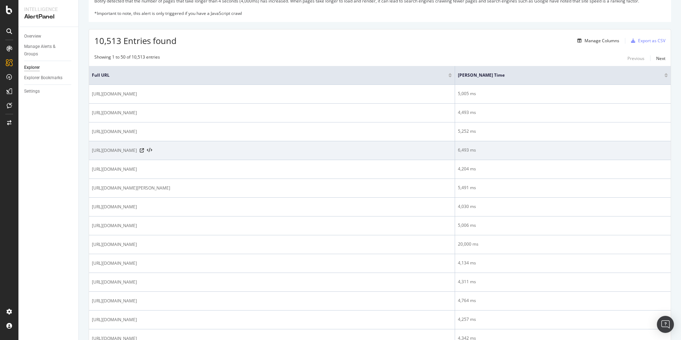 This screenshot has width=681, height=340. I want to click on div: Intelligence, so click(48, 9).